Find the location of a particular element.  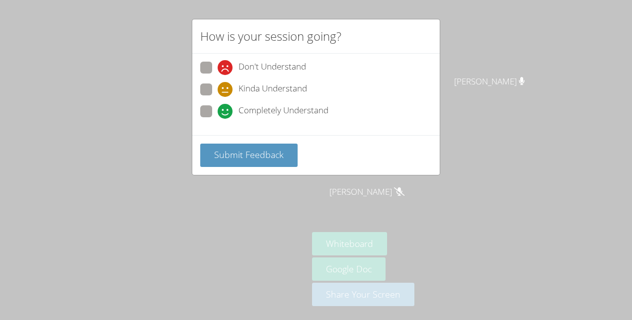

h2: How is your session going? is located at coordinates (271, 36).